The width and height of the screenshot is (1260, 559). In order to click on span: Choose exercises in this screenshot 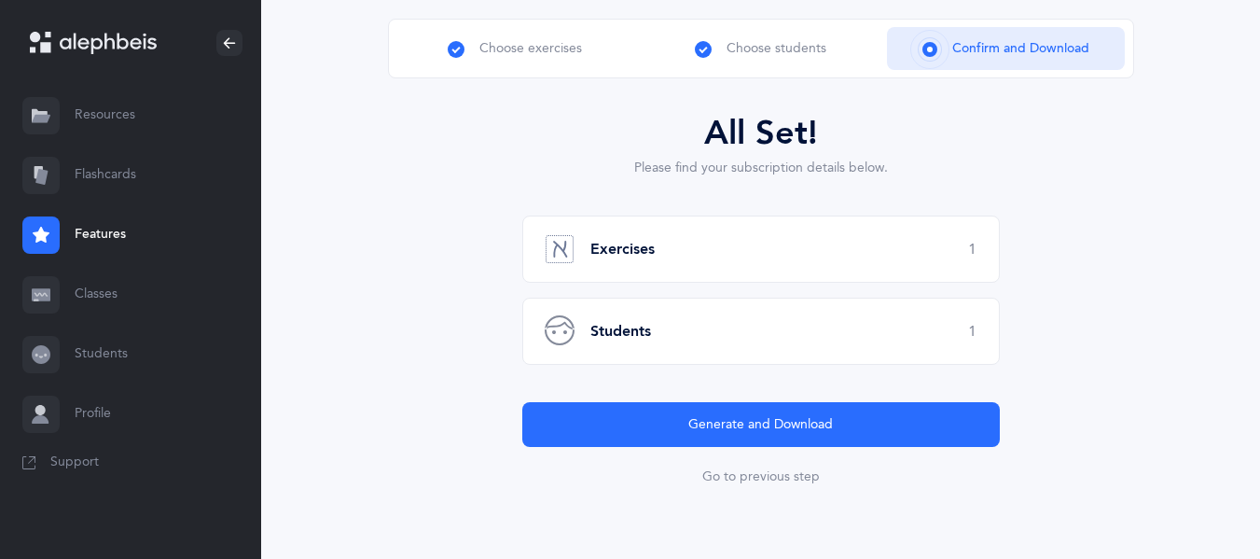, I will do `click(531, 48)`.